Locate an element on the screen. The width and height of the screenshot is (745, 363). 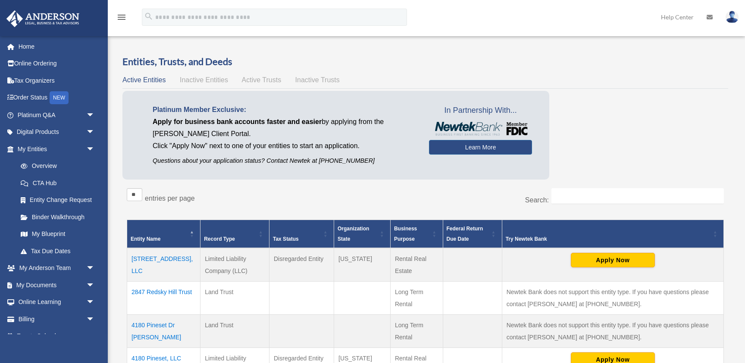
td: Disregarded Entity is located at coordinates (302, 265).